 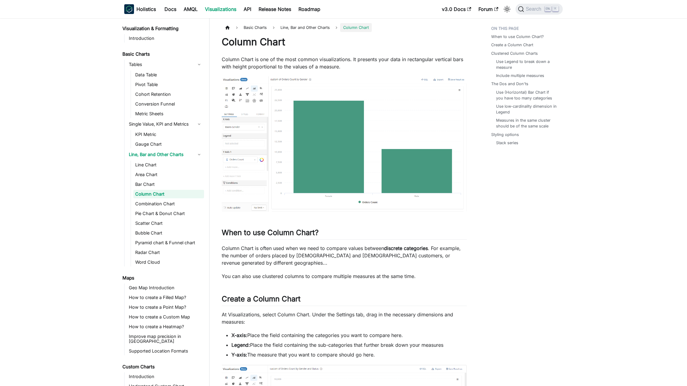 What do you see at coordinates (344, 63) in the screenshot?
I see `p: Column Chart is one of the most common visualizations. It presents your data in rectangular verti...` at bounding box center [344, 63].